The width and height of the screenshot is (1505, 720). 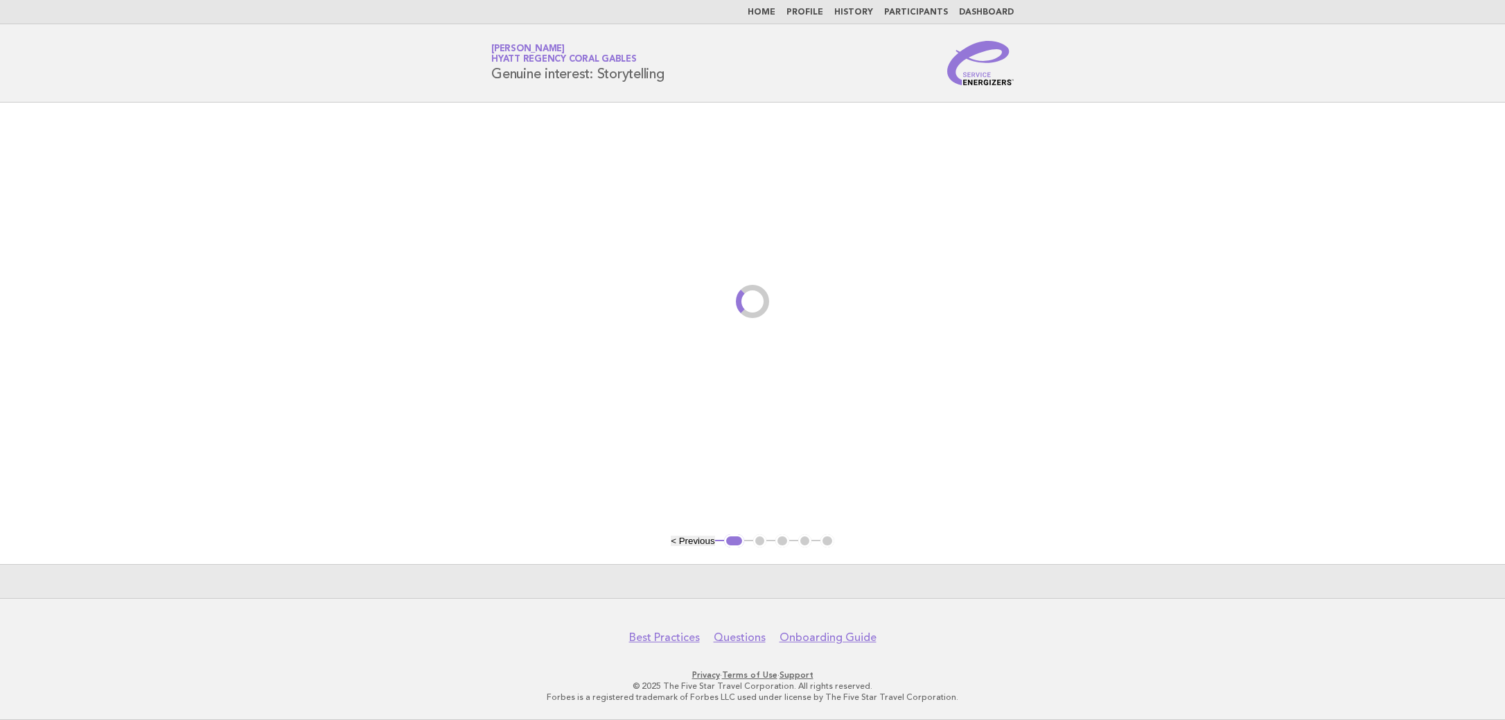 I want to click on a: Dashboard, so click(x=986, y=12).